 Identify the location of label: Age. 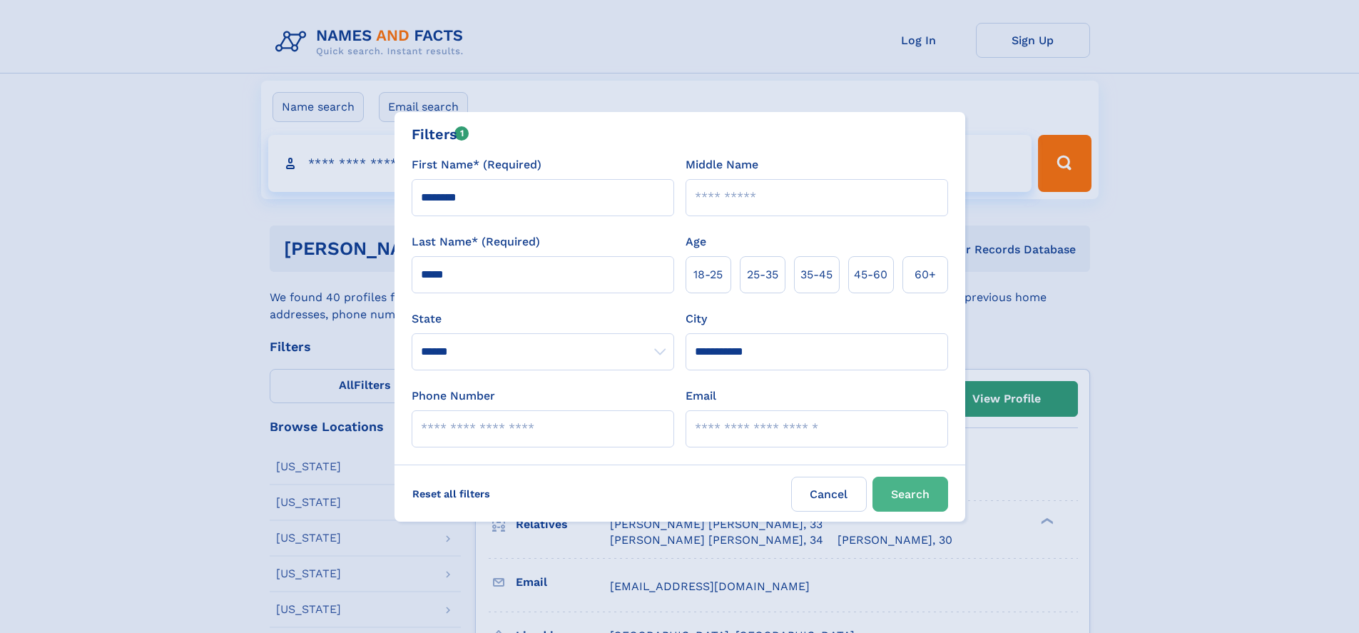
(695, 242).